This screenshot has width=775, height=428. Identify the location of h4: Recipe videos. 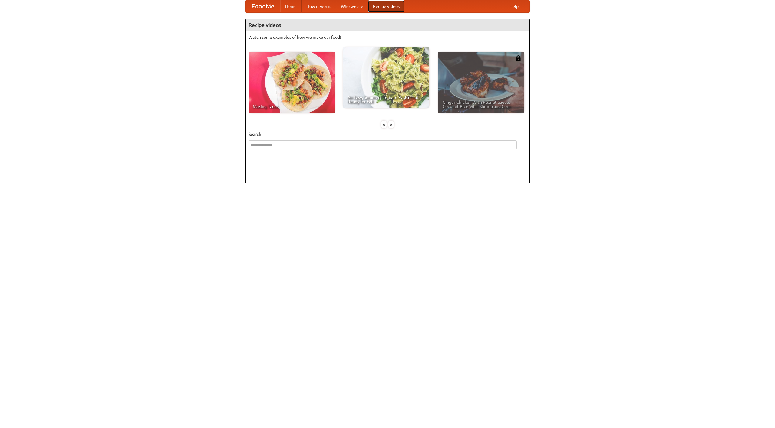
(388, 25).